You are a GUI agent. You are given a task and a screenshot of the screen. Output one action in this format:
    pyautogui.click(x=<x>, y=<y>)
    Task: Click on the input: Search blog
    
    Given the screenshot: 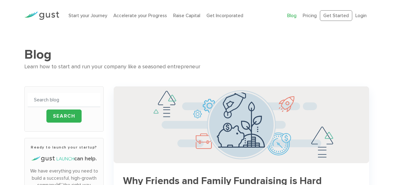 What is the action you would take?
    pyautogui.click(x=64, y=100)
    